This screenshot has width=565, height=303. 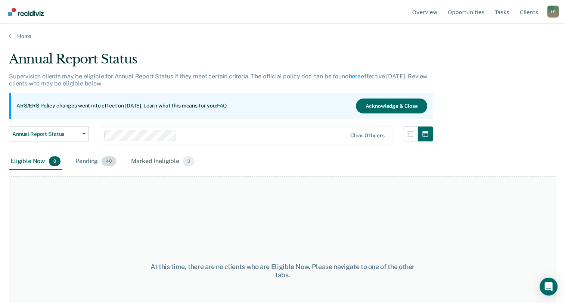 What do you see at coordinates (391, 106) in the screenshot?
I see `button: Acknowledge & Close` at bounding box center [391, 106].